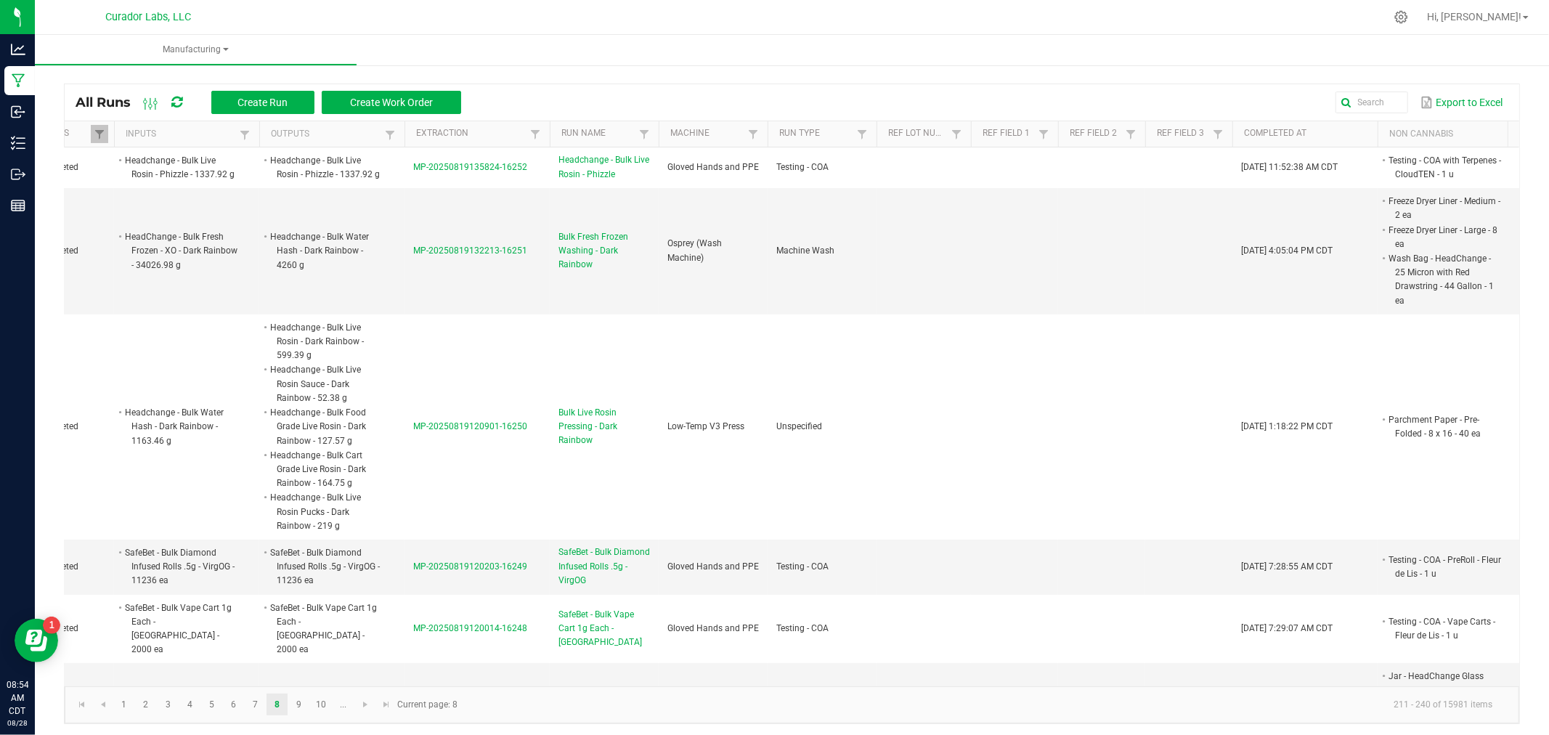  Describe the element at coordinates (1372, 102) in the screenshot. I see `input: Search` at that location.